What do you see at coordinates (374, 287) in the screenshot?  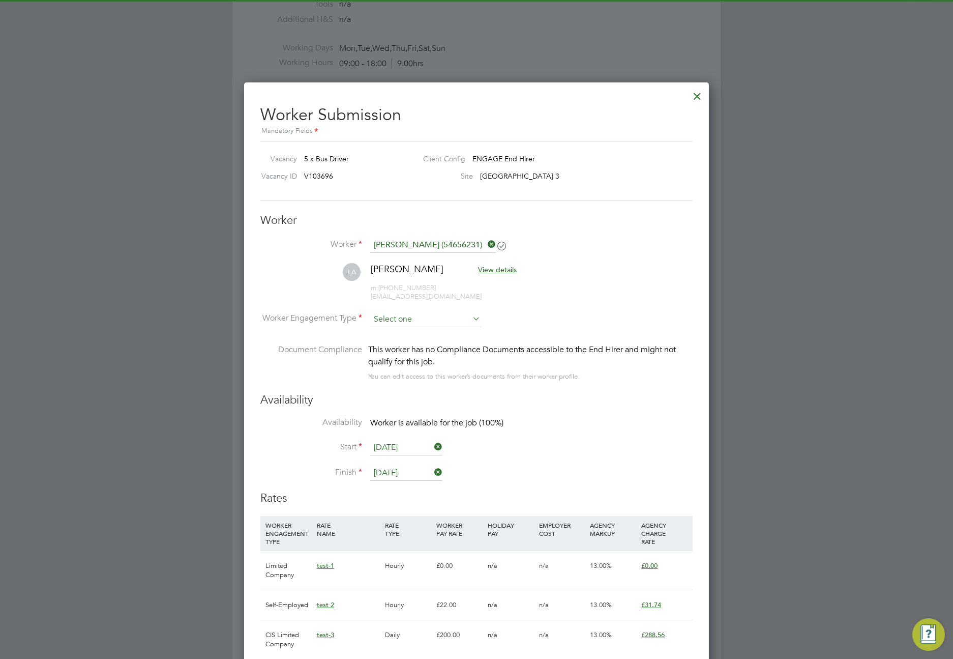 I see `span: m:` at bounding box center [374, 287].